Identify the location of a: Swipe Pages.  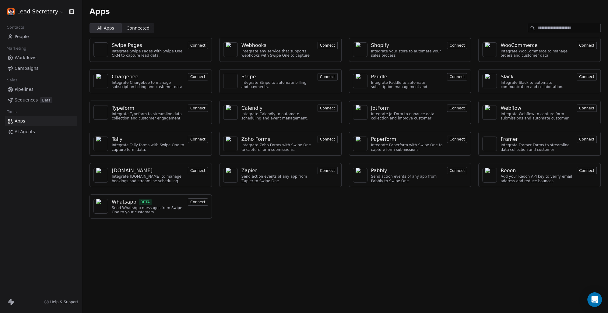
(148, 45).